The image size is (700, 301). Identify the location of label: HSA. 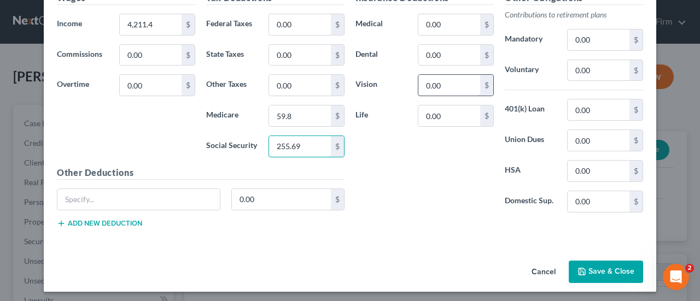
(530, 171).